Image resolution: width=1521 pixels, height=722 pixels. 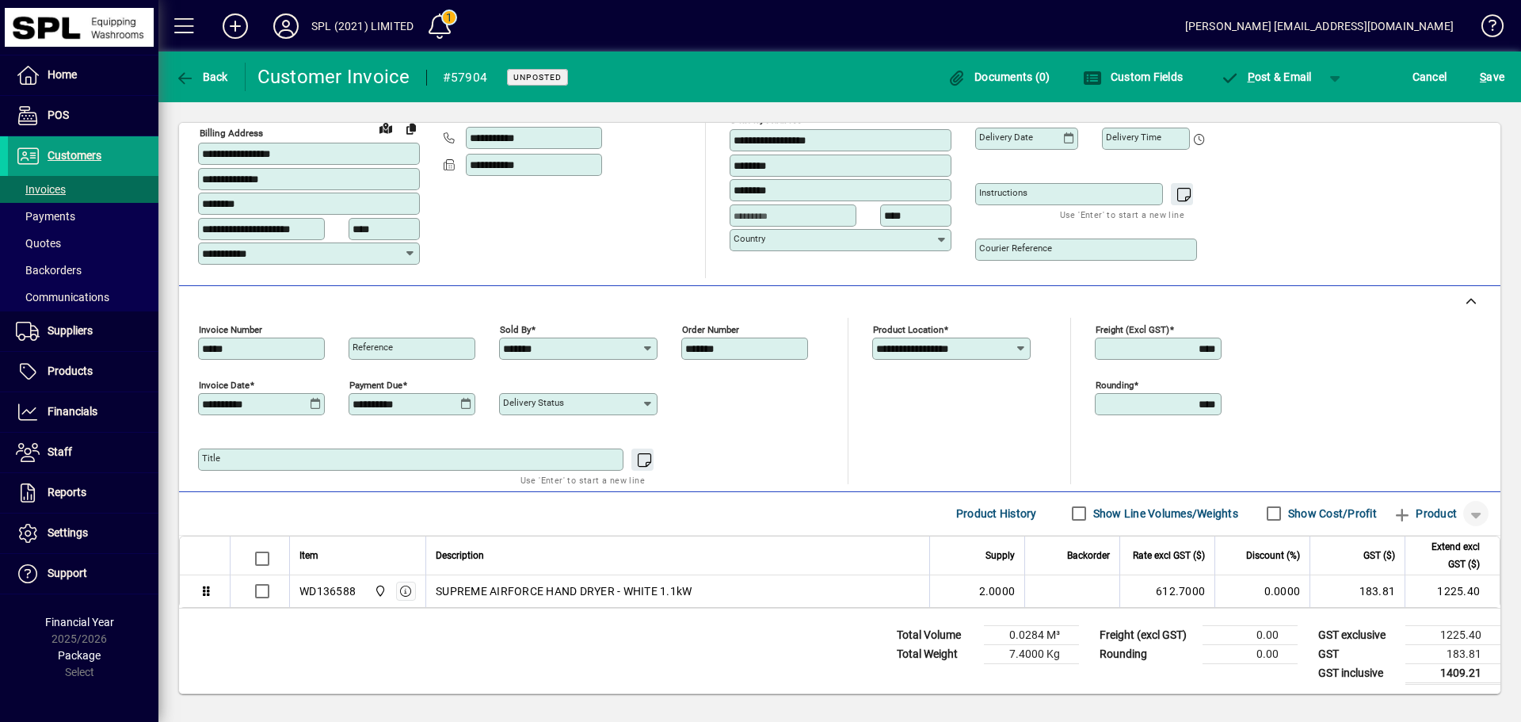 I want to click on span: Backorders, so click(x=48, y=270).